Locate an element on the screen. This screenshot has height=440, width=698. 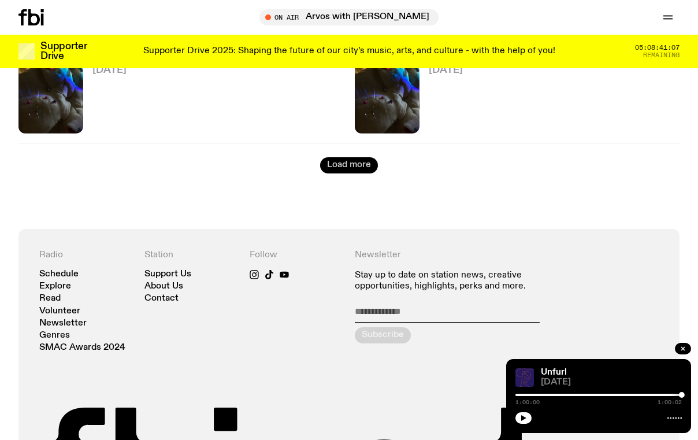
p: Supporter Drive 2025: Shaping the future of our city’s music, arts, and culture - with the help o... is located at coordinates (349, 51).